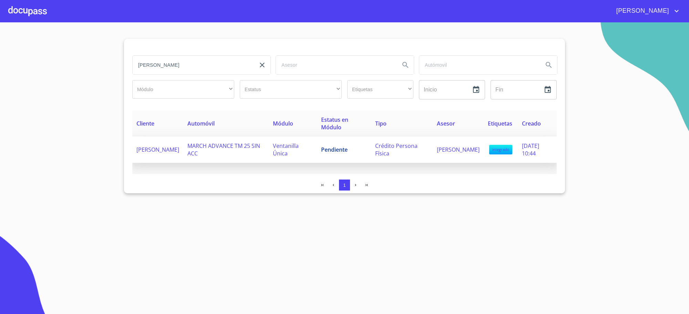 The image size is (689, 314). What do you see at coordinates (380, 124) in the screenshot?
I see `span: Tipo` at bounding box center [380, 124].